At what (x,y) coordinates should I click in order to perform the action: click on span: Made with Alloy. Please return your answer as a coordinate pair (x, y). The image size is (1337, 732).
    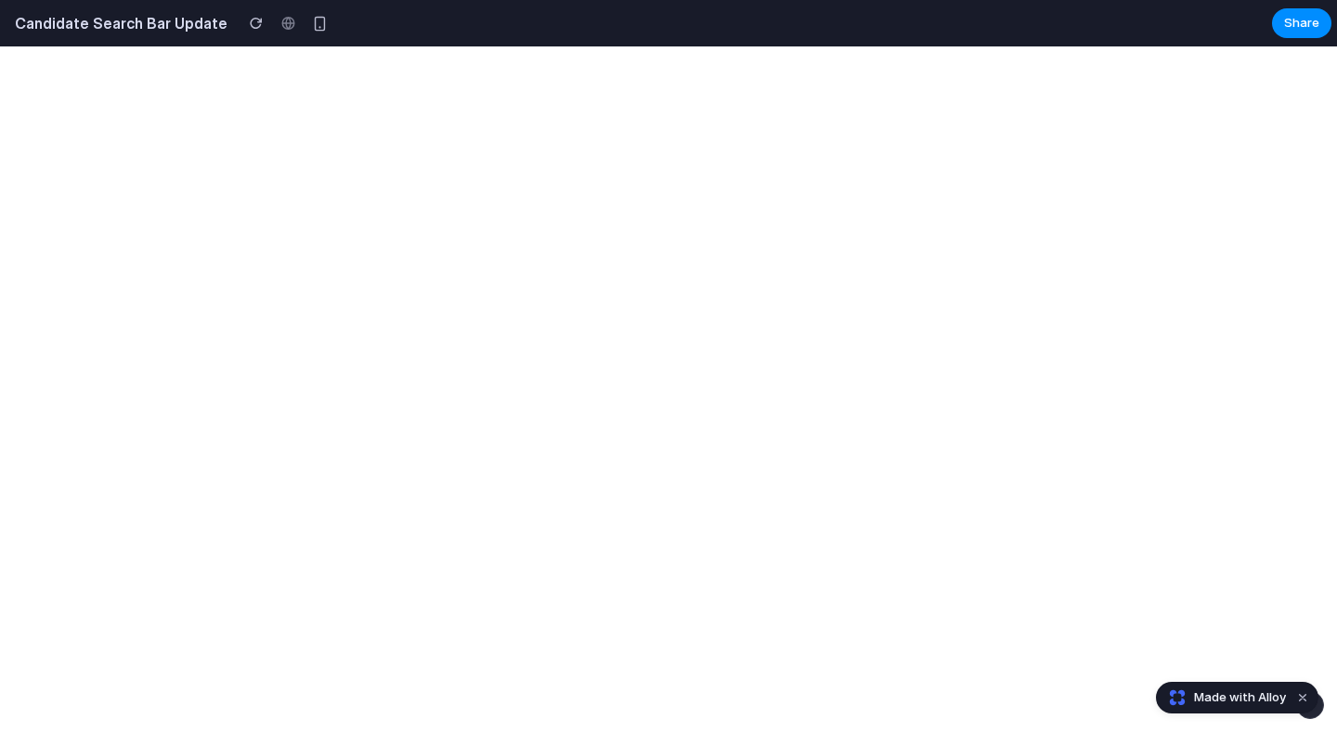
    Looking at the image, I should click on (1239, 697).